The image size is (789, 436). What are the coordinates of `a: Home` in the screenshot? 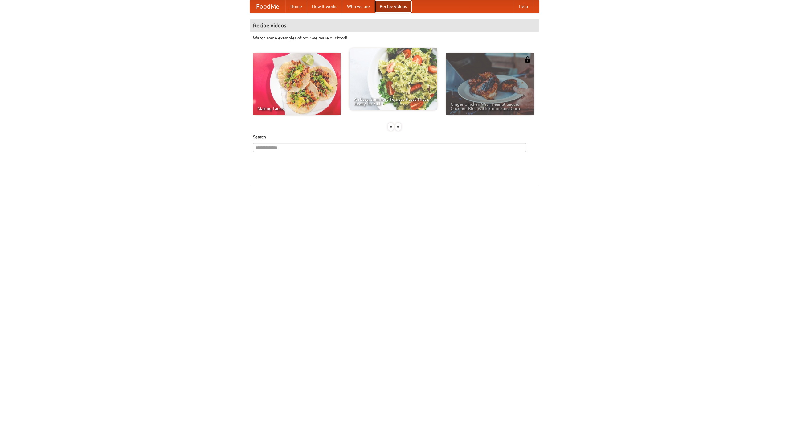 It's located at (296, 6).